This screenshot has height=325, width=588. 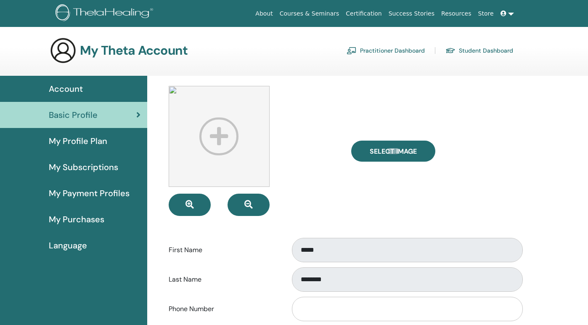 What do you see at coordinates (411, 13) in the screenshot?
I see `a: Success Stories` at bounding box center [411, 13].